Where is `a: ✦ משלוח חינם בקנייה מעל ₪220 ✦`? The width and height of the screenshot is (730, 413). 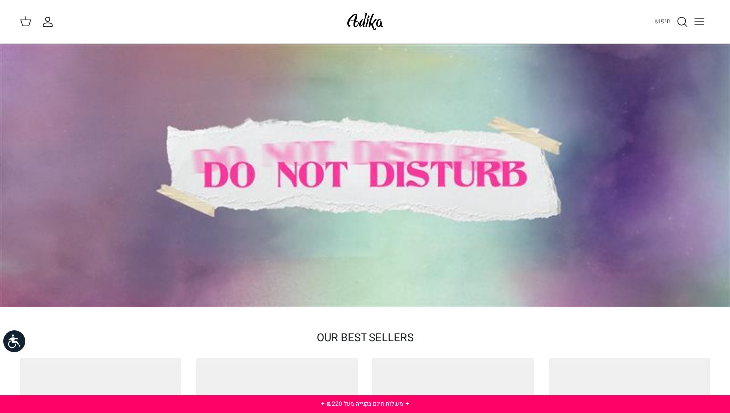
a: ✦ משלוח חינם בקנייה מעל ₪220 ✦ is located at coordinates (365, 403).